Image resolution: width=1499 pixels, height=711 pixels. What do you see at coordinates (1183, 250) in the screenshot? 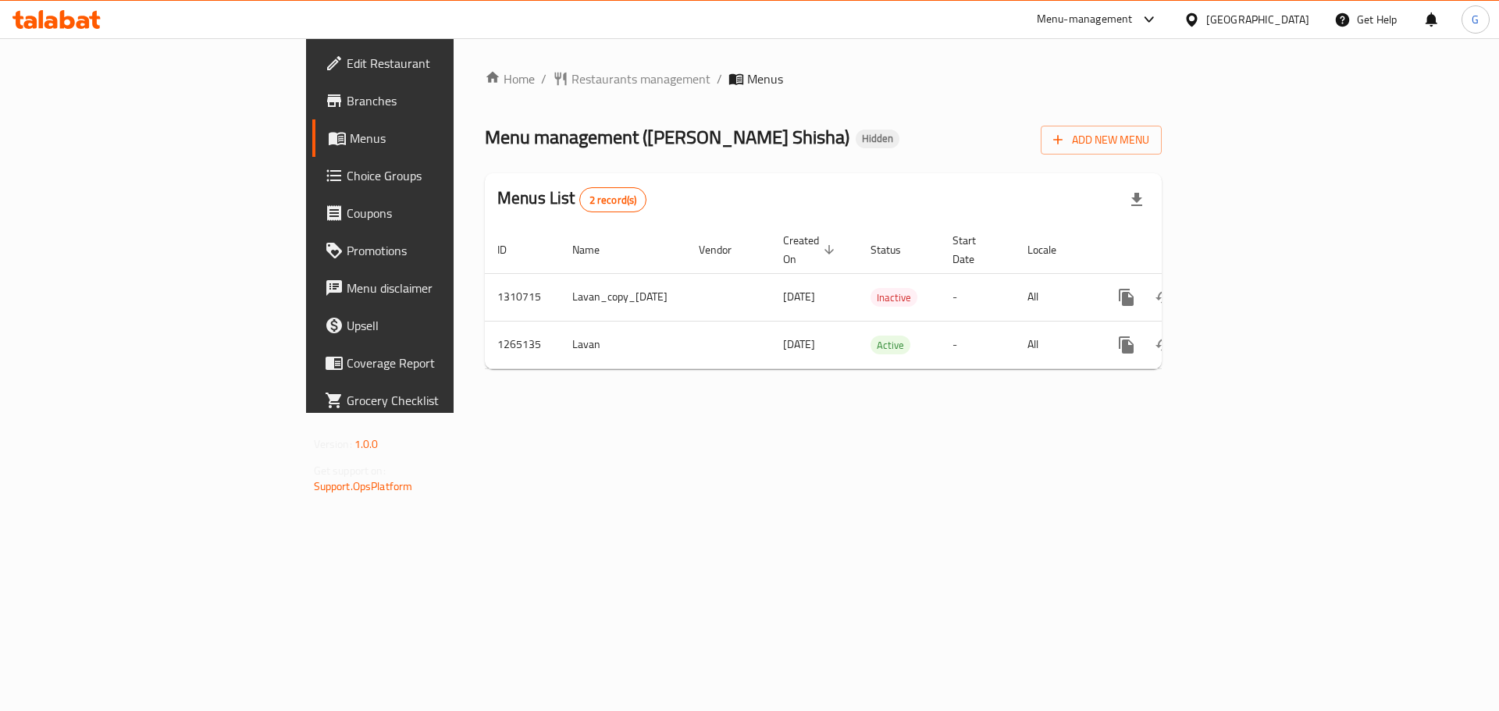
I see `th: Actions` at bounding box center [1183, 250].